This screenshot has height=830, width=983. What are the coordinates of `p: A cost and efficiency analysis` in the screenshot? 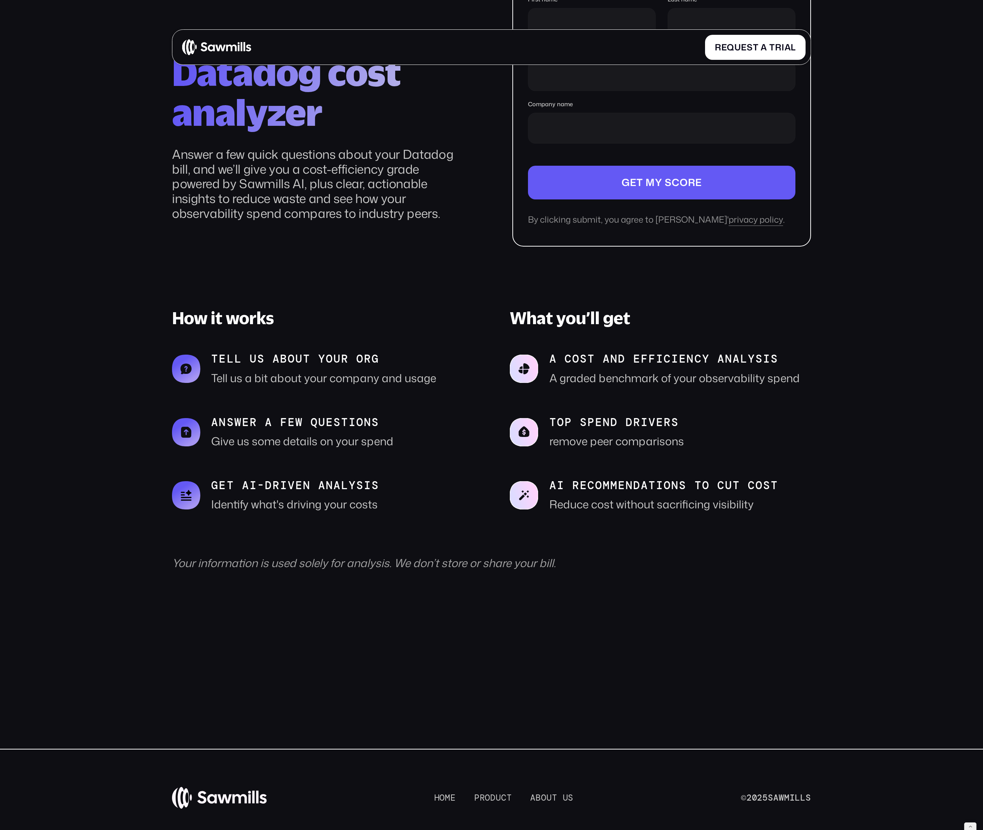 It's located at (674, 359).